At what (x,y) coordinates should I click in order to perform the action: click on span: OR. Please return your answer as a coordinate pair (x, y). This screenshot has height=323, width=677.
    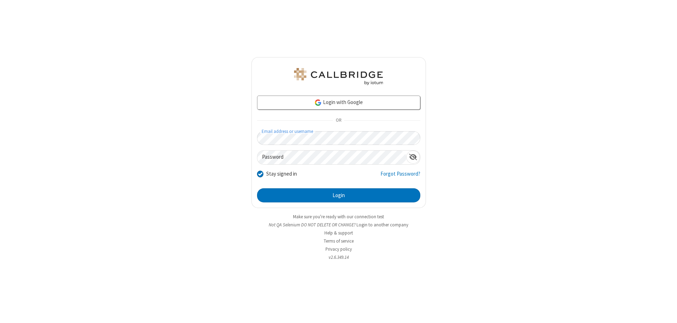
    Looking at the image, I should click on (339, 121).